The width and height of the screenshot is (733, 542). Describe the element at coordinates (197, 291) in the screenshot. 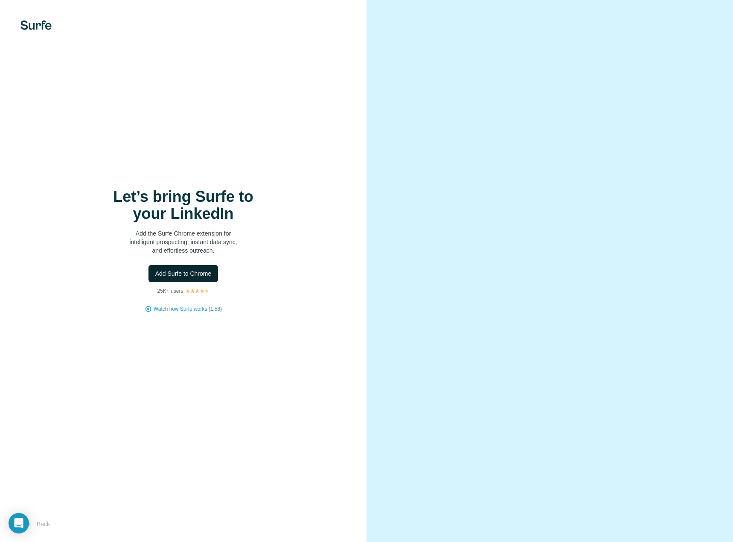

I see `img: Rating Stars` at that location.